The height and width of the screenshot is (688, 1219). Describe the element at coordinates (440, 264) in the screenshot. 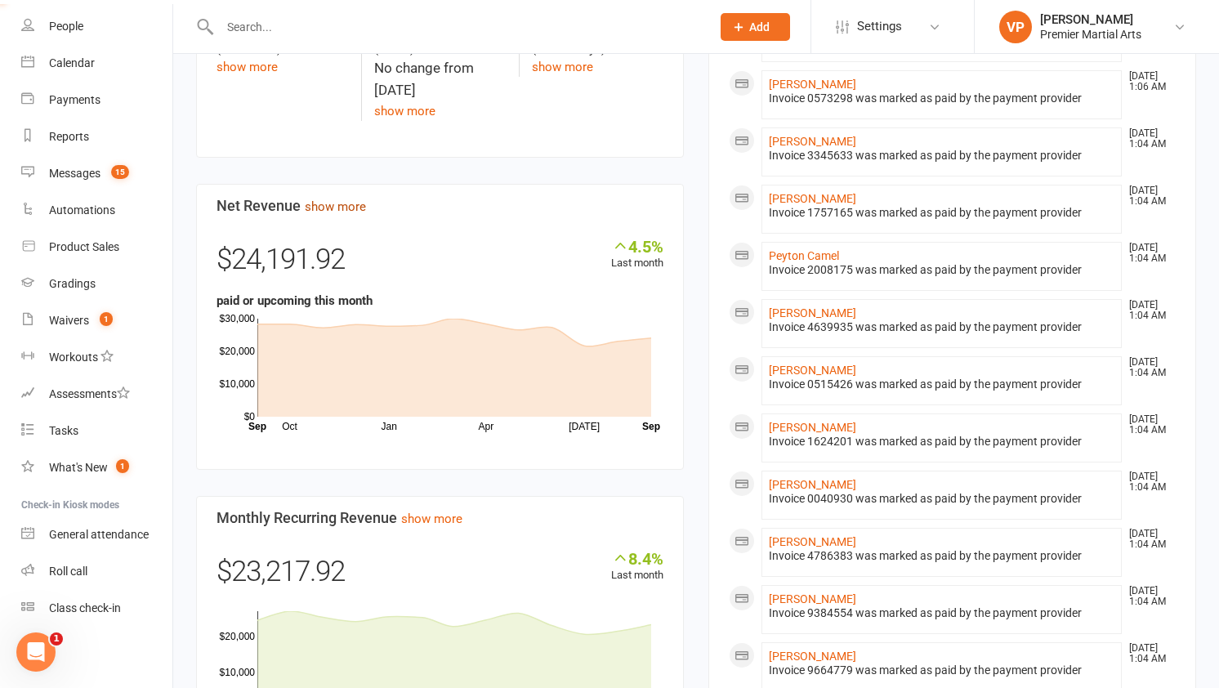

I see `div: $24,191.92` at that location.